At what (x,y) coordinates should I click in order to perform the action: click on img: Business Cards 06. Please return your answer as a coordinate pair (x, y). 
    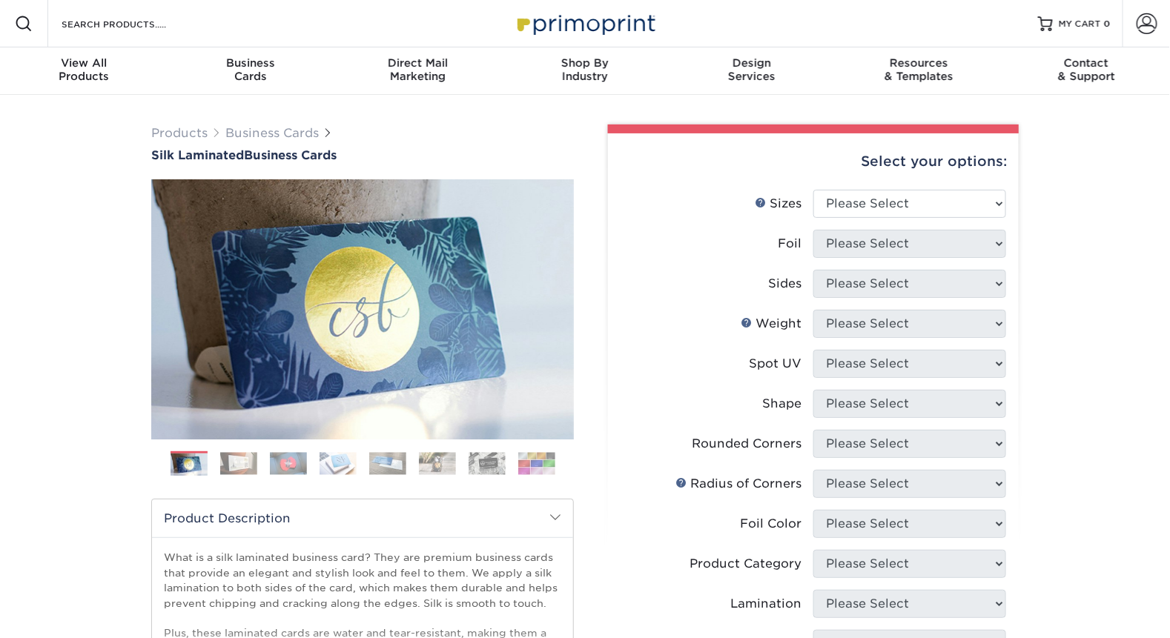
    Looking at the image, I should click on (437, 463).